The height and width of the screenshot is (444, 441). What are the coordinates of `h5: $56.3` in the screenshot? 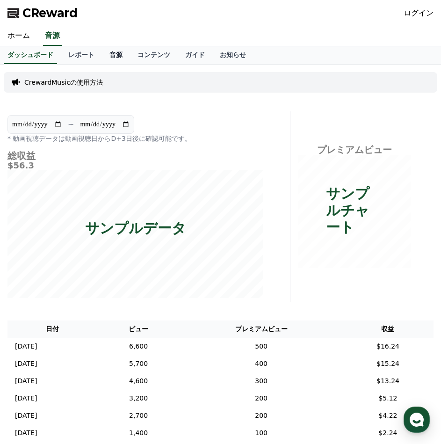 It's located at (136, 166).